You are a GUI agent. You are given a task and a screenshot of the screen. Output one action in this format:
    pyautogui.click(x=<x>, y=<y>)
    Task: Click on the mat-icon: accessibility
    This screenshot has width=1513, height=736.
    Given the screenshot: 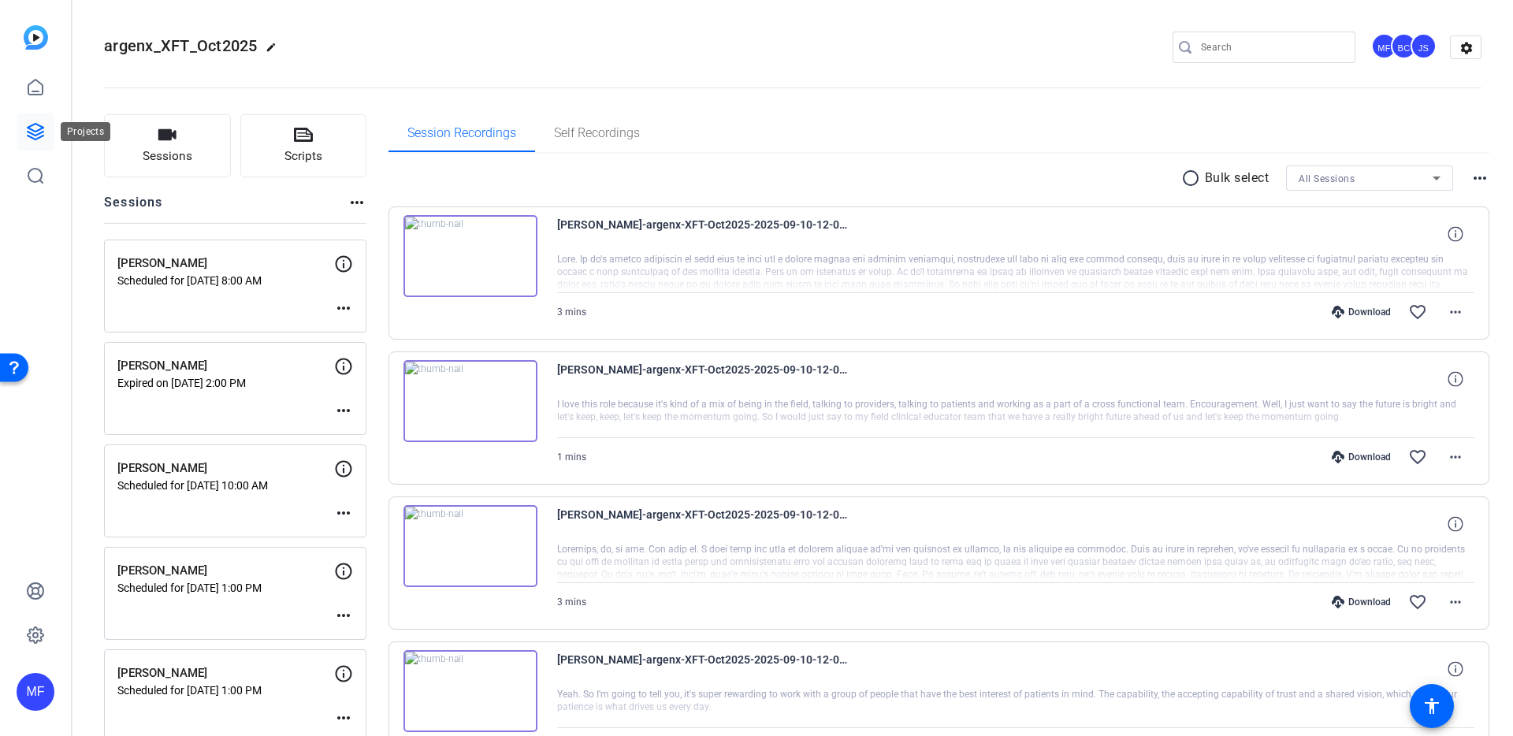 What is the action you would take?
    pyautogui.click(x=1432, y=706)
    